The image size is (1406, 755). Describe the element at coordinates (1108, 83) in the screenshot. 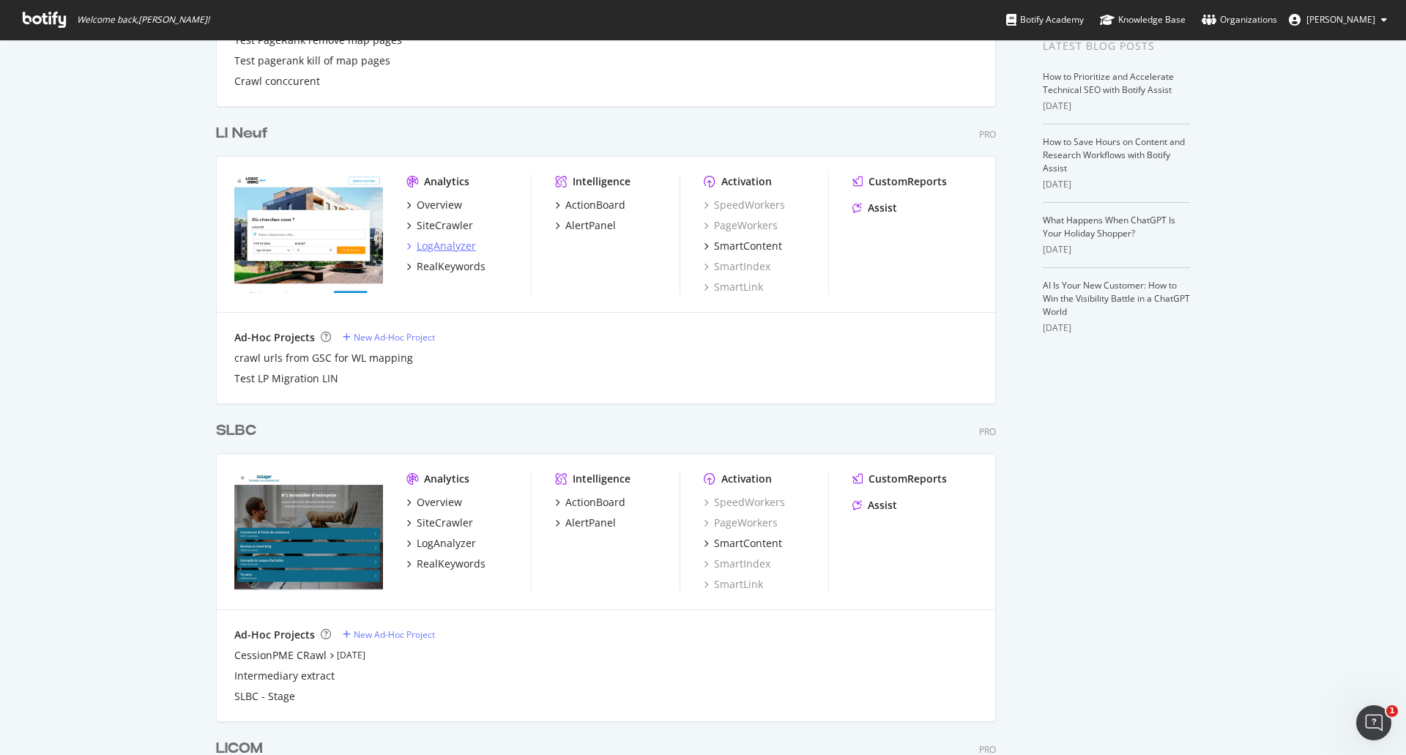

I see `a: How to Prioritize and Accelerate Technical SEO with Botify Assist` at that location.